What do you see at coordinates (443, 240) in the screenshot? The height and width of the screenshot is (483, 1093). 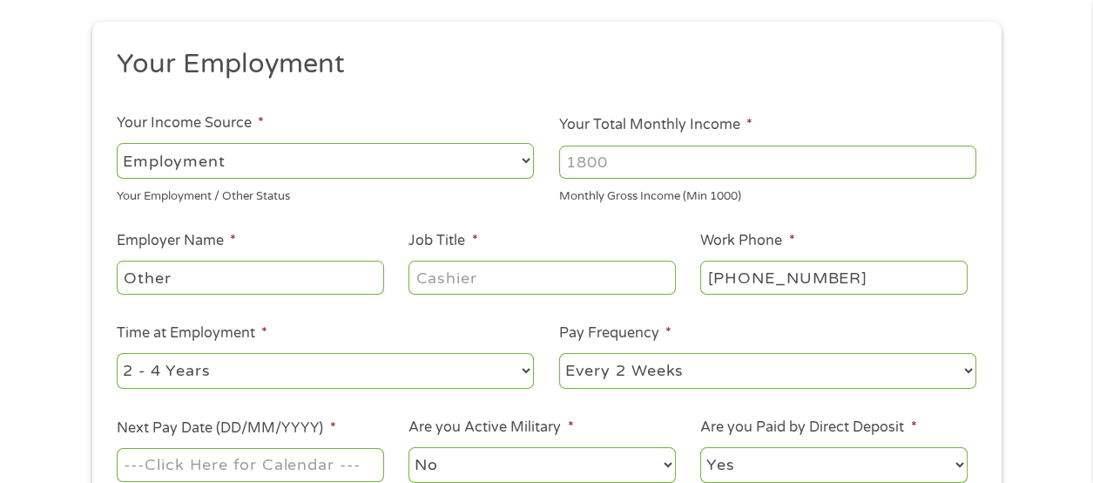 I see `label: Job Title` at bounding box center [443, 240].